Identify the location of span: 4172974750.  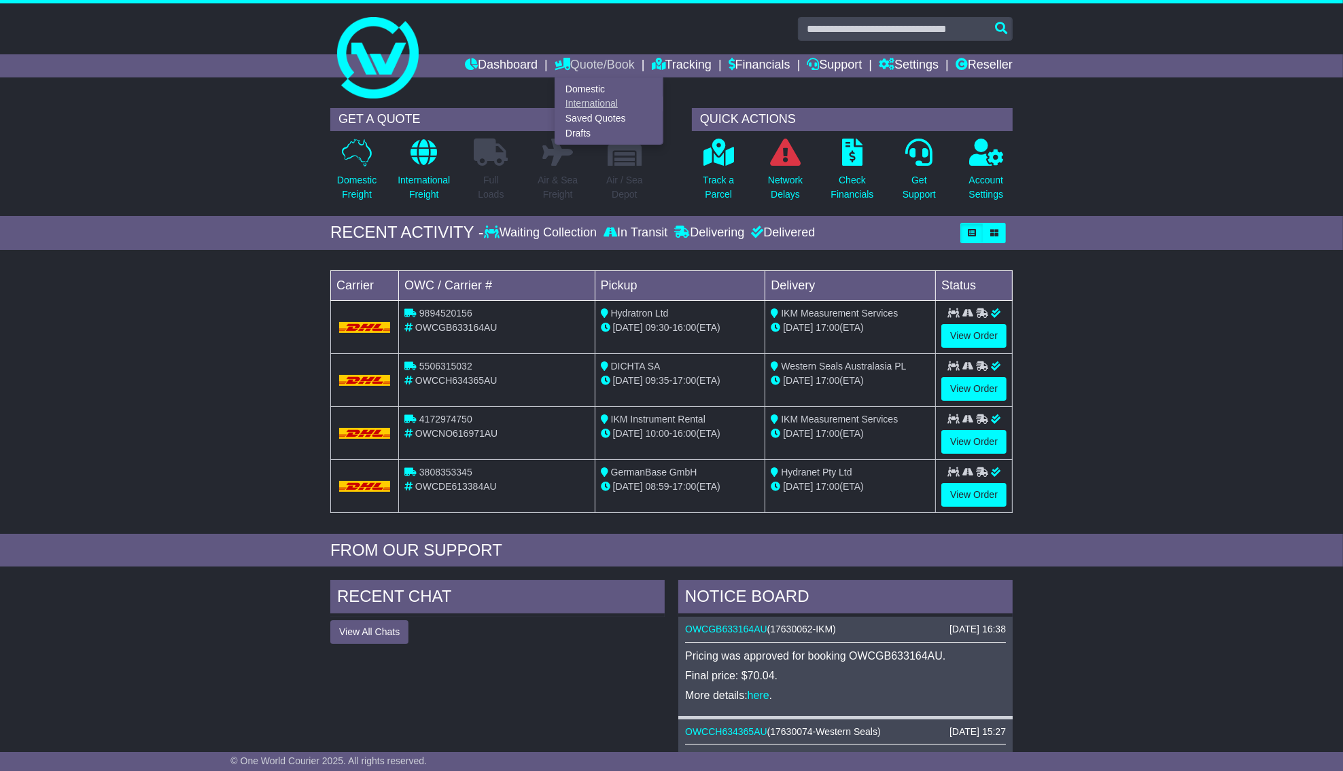
(446, 419).